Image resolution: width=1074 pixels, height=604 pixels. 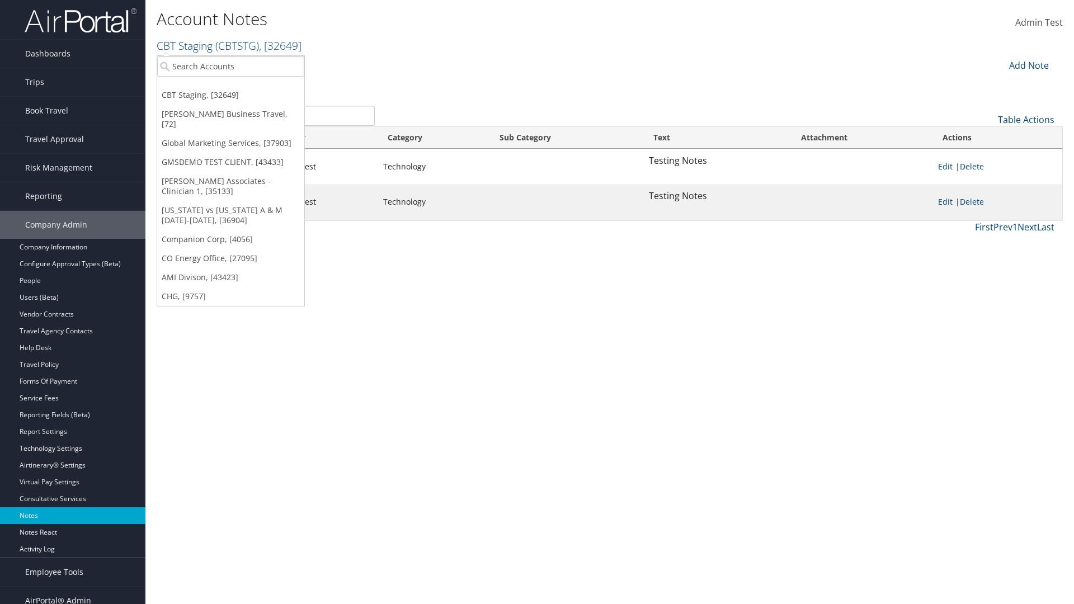 I want to click on a: Companion Corp, [4056], so click(x=231, y=239).